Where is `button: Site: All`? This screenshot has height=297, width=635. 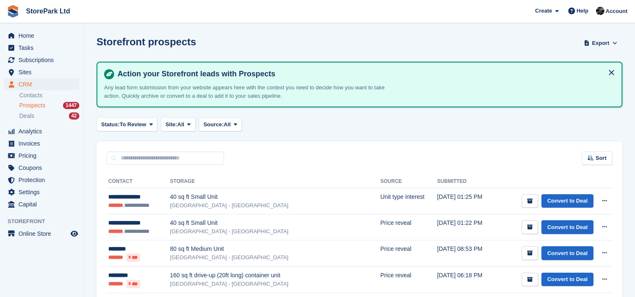 button: Site: All is located at coordinates (178, 124).